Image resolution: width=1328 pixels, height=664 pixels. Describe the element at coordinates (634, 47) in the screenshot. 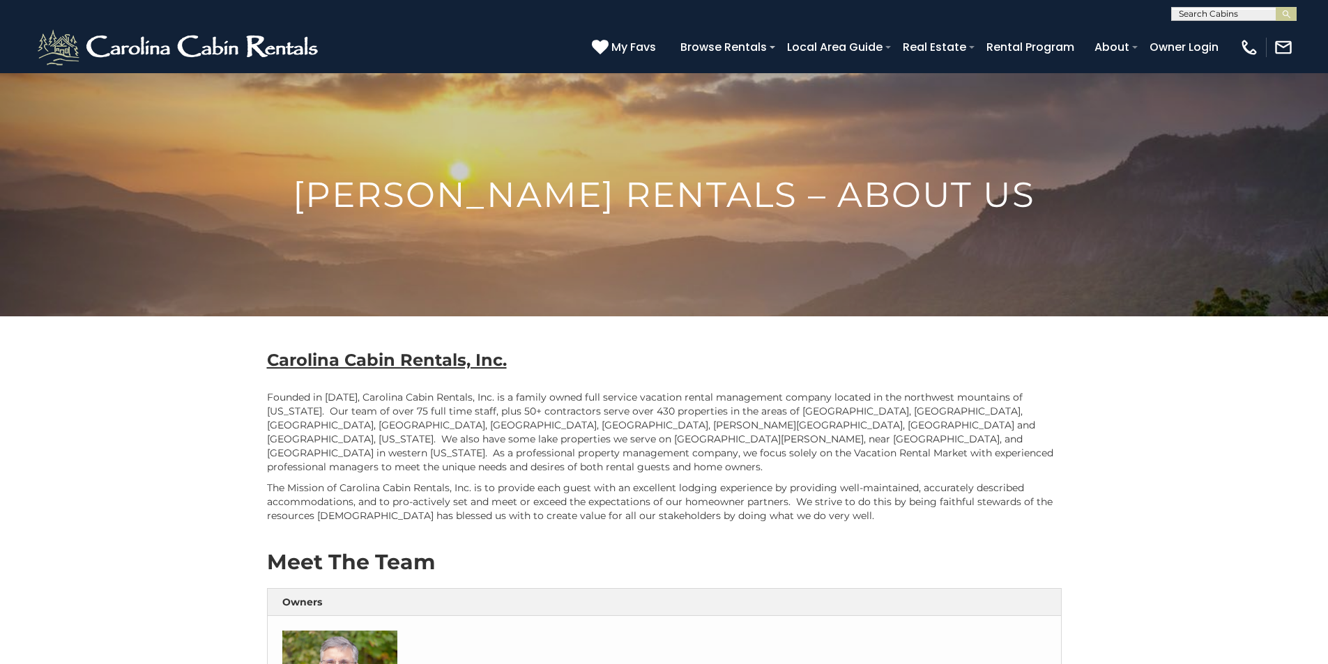

I see `span: My Favs` at that location.